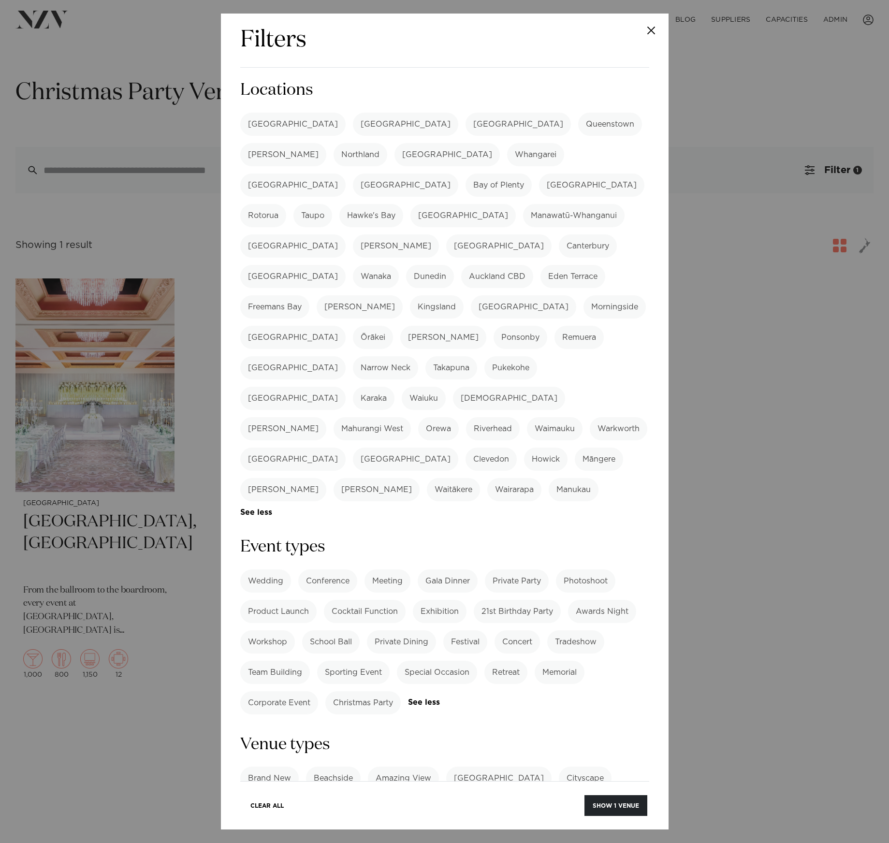 This screenshot has width=889, height=843. I want to click on label: Concert, so click(517, 642).